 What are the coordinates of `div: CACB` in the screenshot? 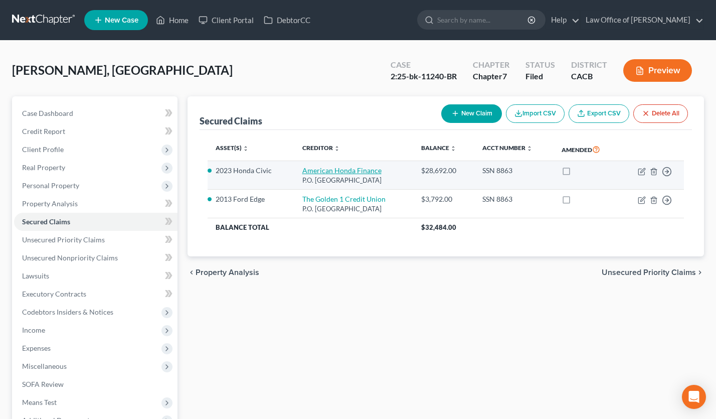 It's located at (589, 76).